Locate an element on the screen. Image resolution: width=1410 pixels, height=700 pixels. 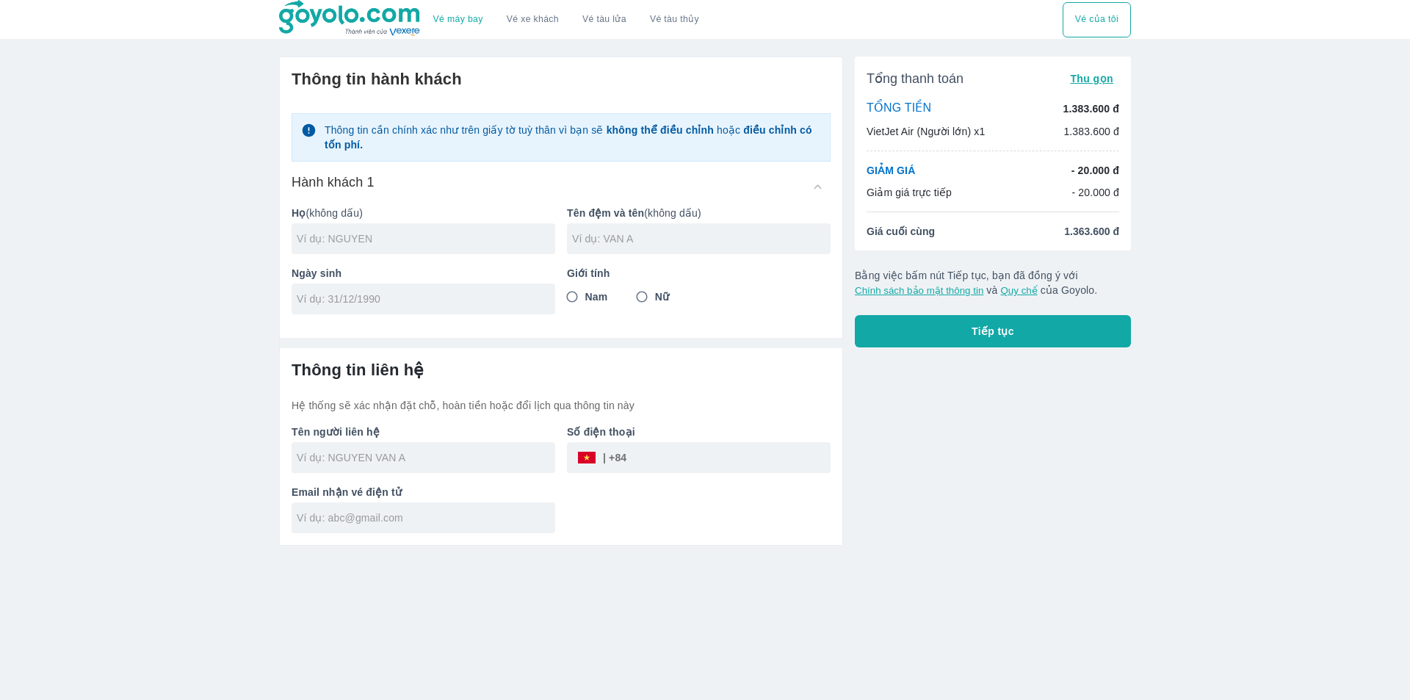
h6: Thông tin hành khách is located at coordinates (561, 79).